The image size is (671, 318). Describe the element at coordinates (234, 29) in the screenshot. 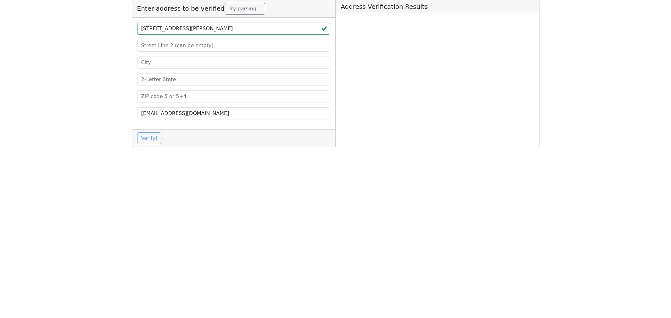

I see `input: Street Line 1` at that location.